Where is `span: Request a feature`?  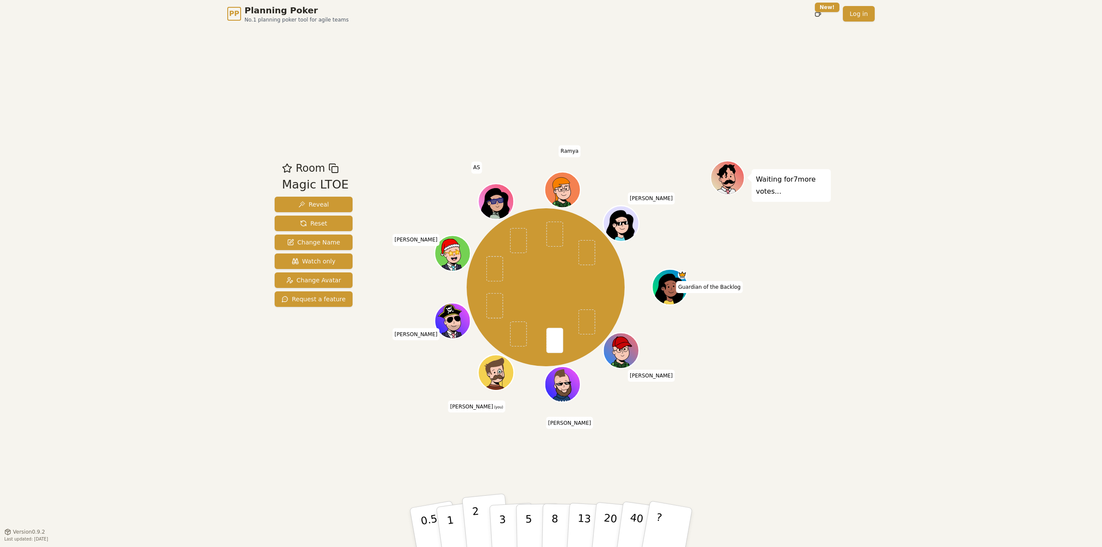 span: Request a feature is located at coordinates (313, 299).